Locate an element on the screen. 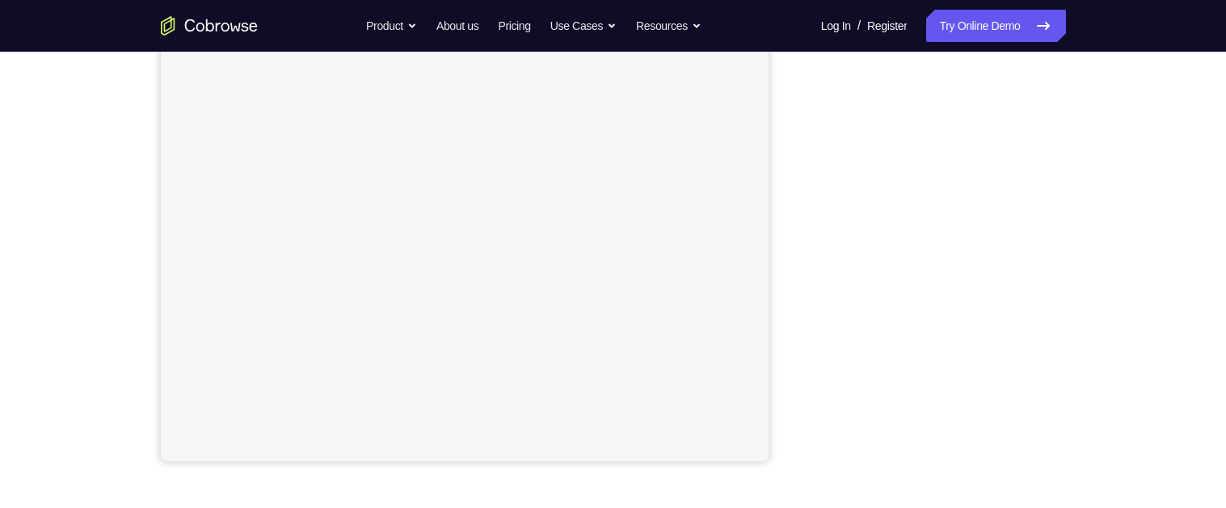  a: Go to the home page is located at coordinates (209, 26).